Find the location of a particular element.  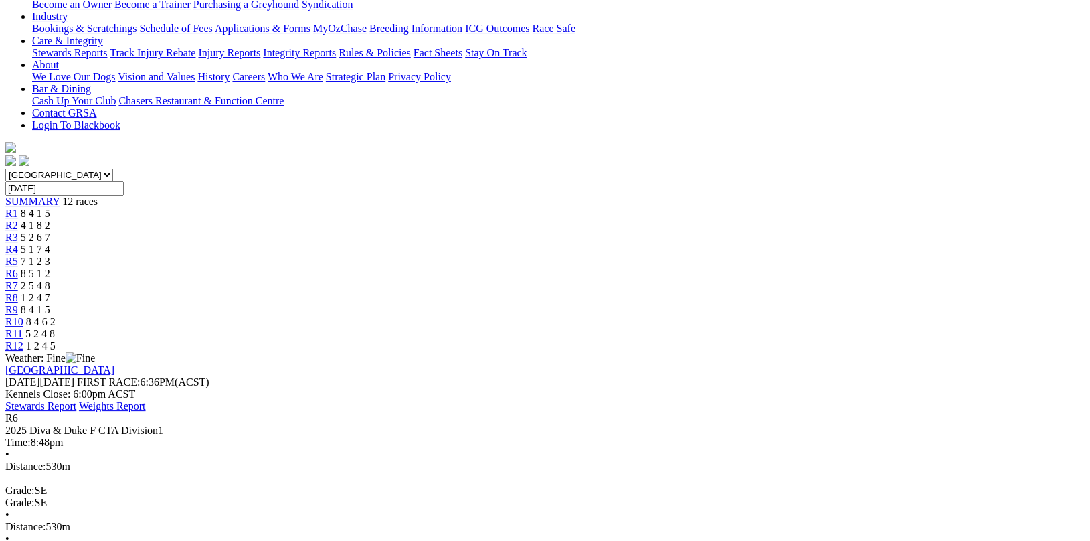

a: Login To Blackbook is located at coordinates (76, 124).